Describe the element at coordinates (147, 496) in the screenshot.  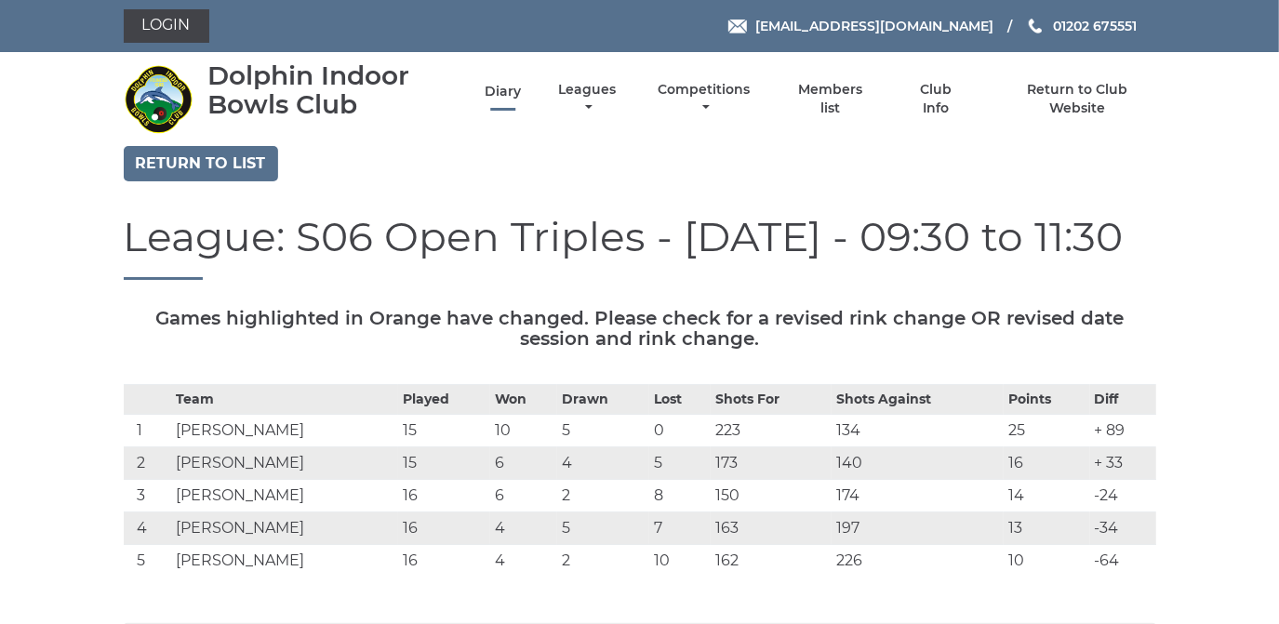
I see `td: 3` at that location.